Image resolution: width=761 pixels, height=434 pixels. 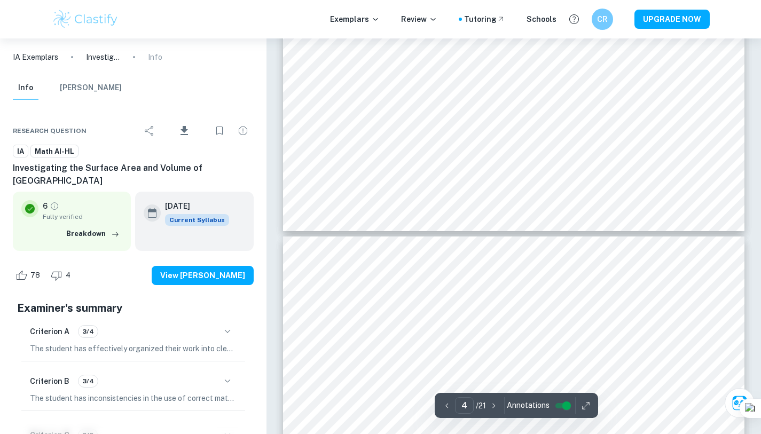 I want to click on span: Annotations, so click(x=528, y=405).